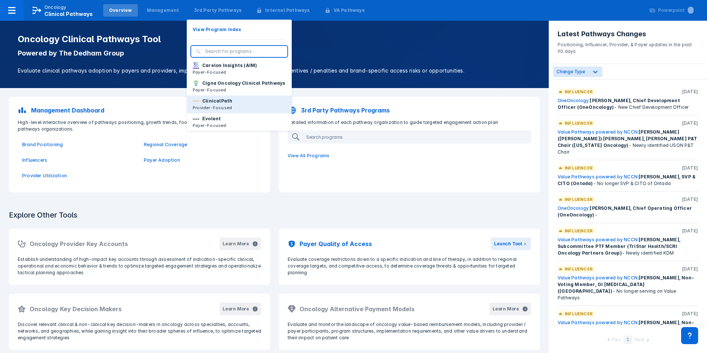  I want to click on a: Payer Adoption, so click(200, 160).